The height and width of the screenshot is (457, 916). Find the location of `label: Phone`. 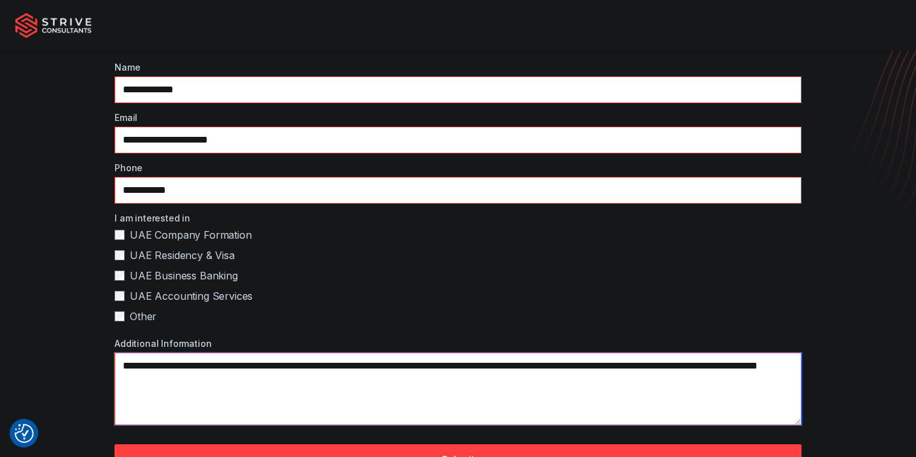

label: Phone is located at coordinates (458, 167).